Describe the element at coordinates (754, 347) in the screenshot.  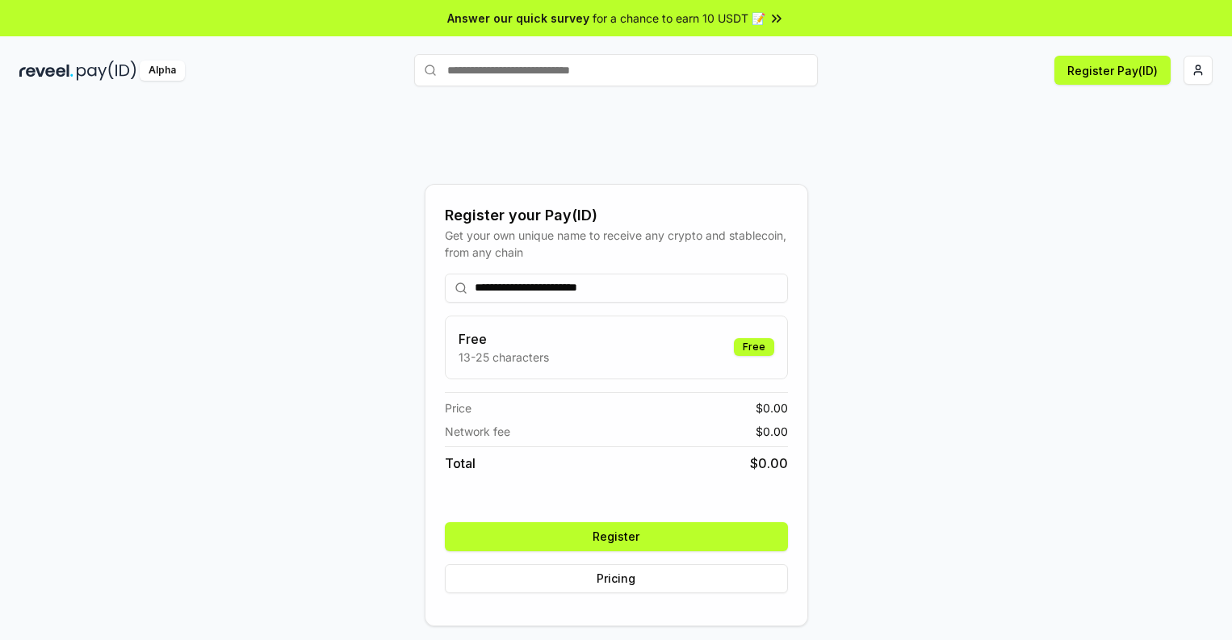
I see `div: Free` at that location.